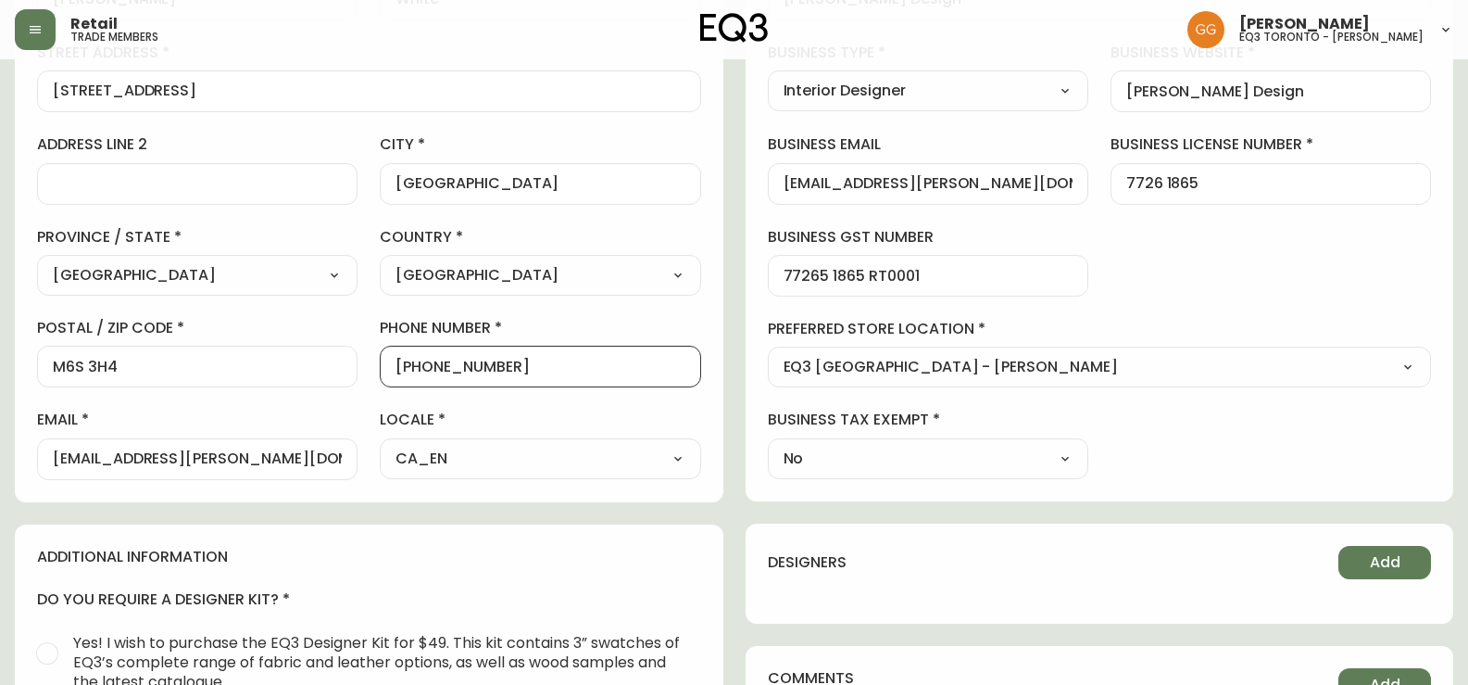 The width and height of the screenshot is (1468, 685). What do you see at coordinates (928, 420) in the screenshot?
I see `label: business tax exempt` at bounding box center [928, 420].